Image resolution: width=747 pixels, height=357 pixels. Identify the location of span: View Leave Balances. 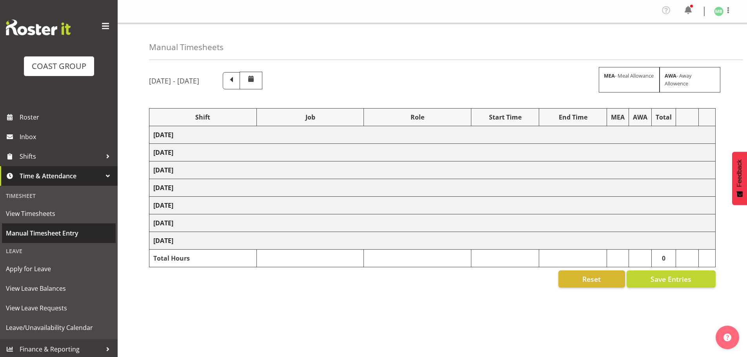
(59, 288).